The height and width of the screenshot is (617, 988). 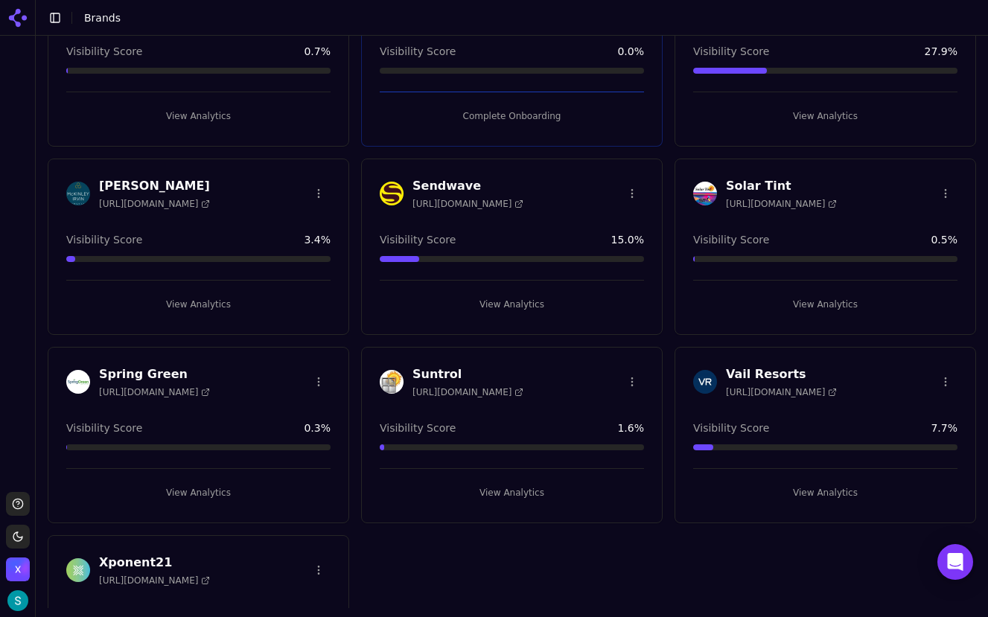 What do you see at coordinates (941, 51) in the screenshot?
I see `span: 27.9 %` at bounding box center [941, 51].